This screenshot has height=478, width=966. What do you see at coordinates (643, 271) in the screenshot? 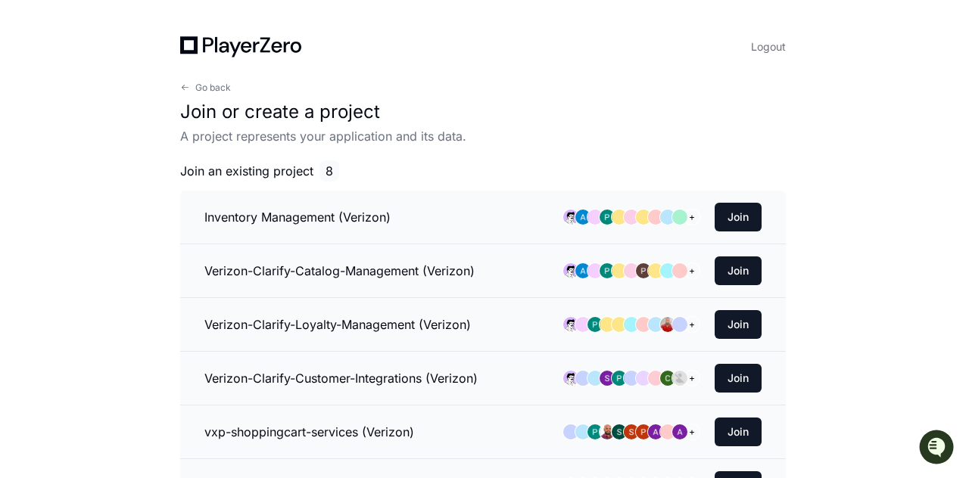
I see `img: ACg8ocJINmkOKh1f9GGmIC0uOsp84s1ET7o1Uvcb6xibeDyTSCCsGw=s96-c` at bounding box center [643, 271].